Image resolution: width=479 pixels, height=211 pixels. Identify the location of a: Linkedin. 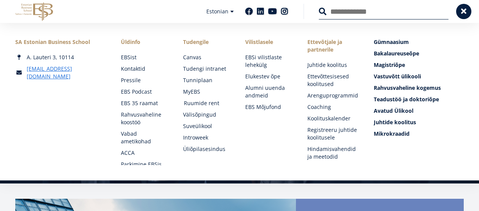
(261, 11).